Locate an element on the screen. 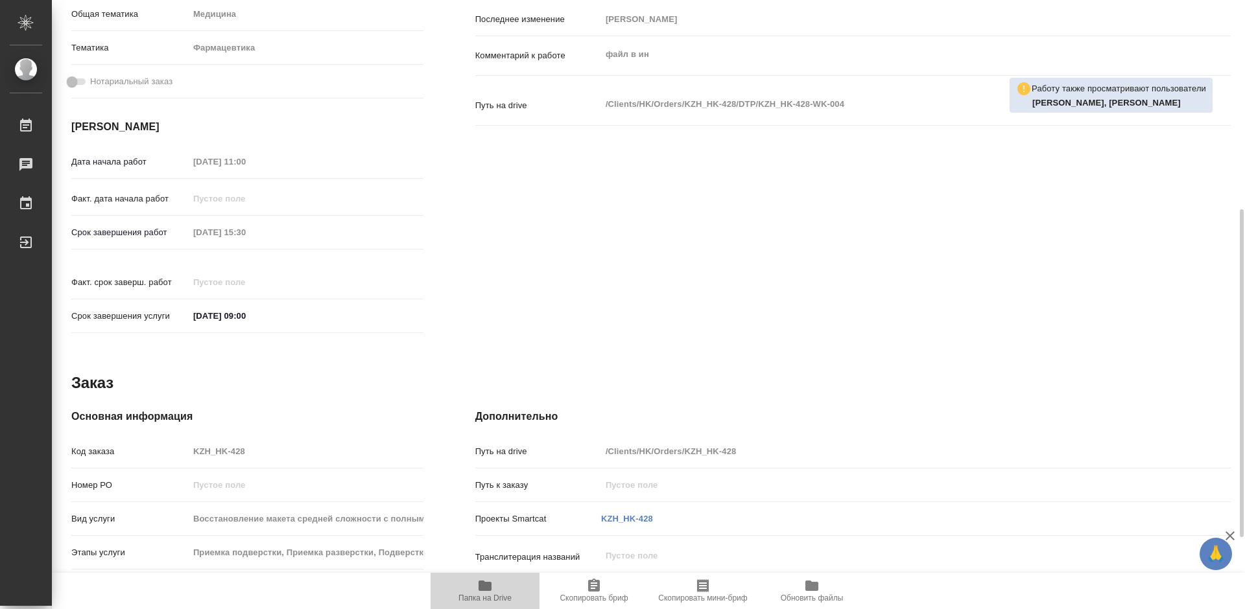 This screenshot has width=1245, height=609. p: Работу также просматривают пользователи is located at coordinates (1118, 89).